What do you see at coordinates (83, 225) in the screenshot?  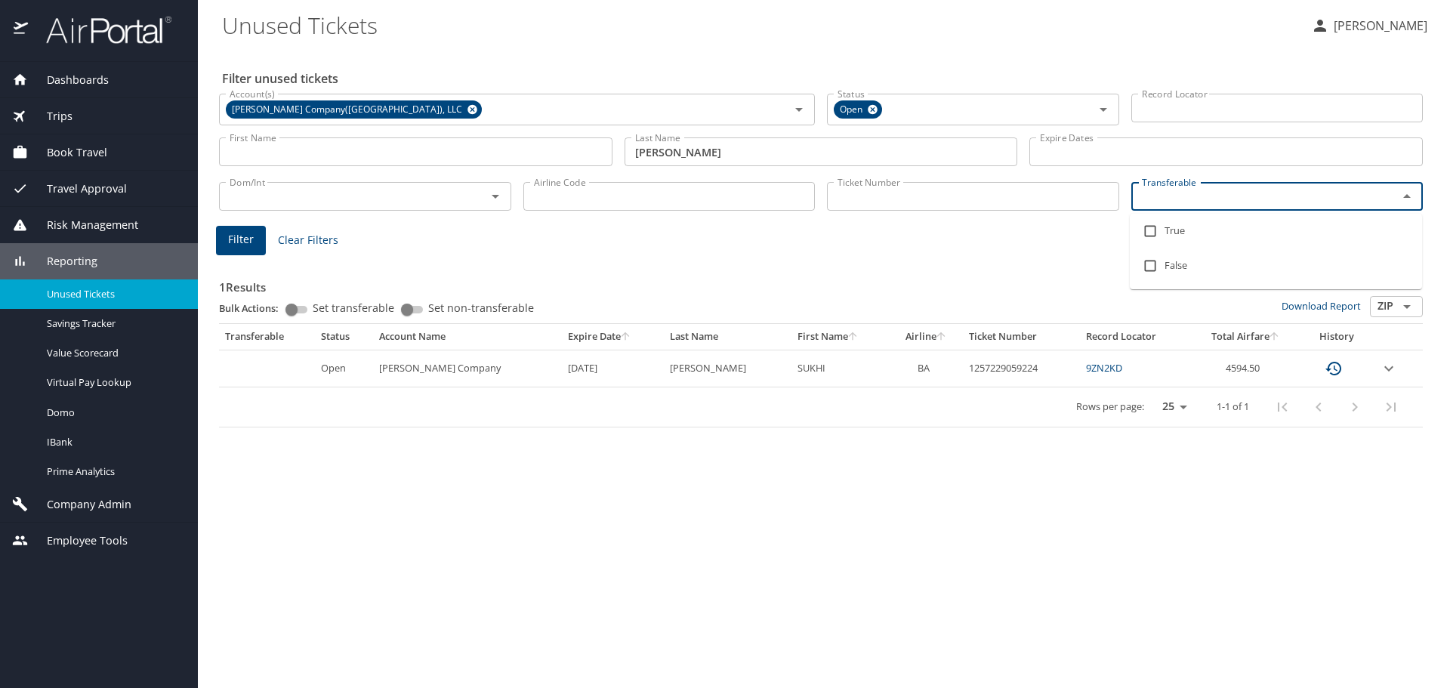 I see `span: Risk Management` at bounding box center [83, 225].